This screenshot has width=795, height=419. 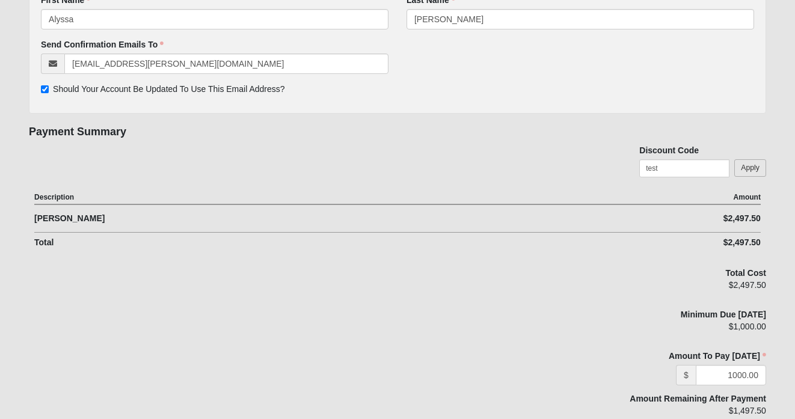 What do you see at coordinates (698, 399) in the screenshot?
I see `label: Amount Remaining After Payment` at bounding box center [698, 399].